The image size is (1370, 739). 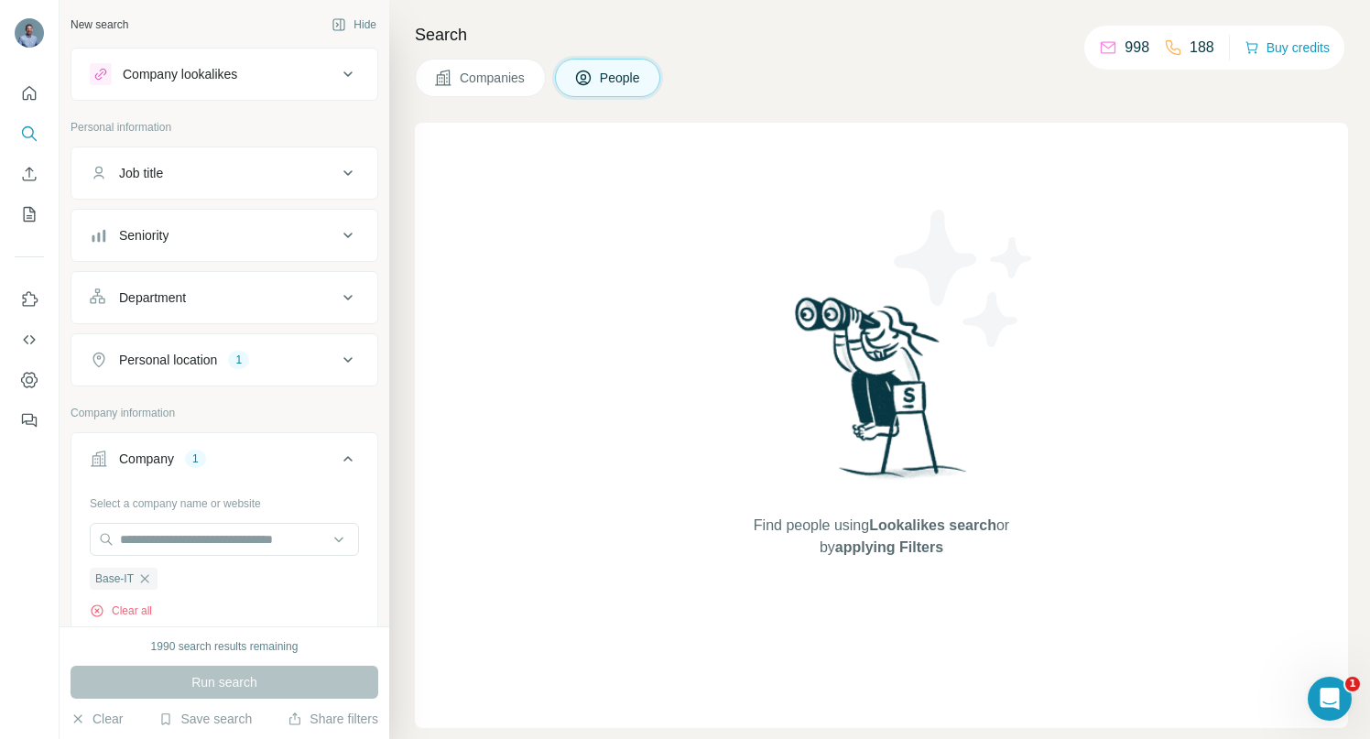 What do you see at coordinates (224, 647) in the screenshot?
I see `div: 1990 search results remaining` at bounding box center [224, 647].